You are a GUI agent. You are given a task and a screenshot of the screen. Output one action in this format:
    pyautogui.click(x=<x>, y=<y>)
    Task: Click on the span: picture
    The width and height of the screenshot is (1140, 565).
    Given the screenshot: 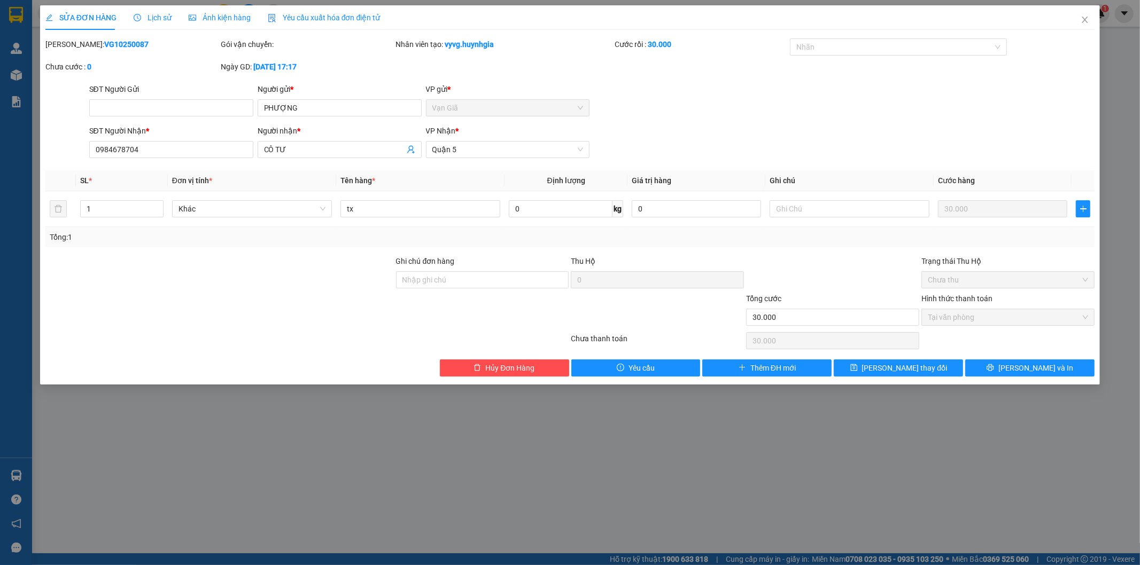 What is the action you would take?
    pyautogui.click(x=192, y=18)
    